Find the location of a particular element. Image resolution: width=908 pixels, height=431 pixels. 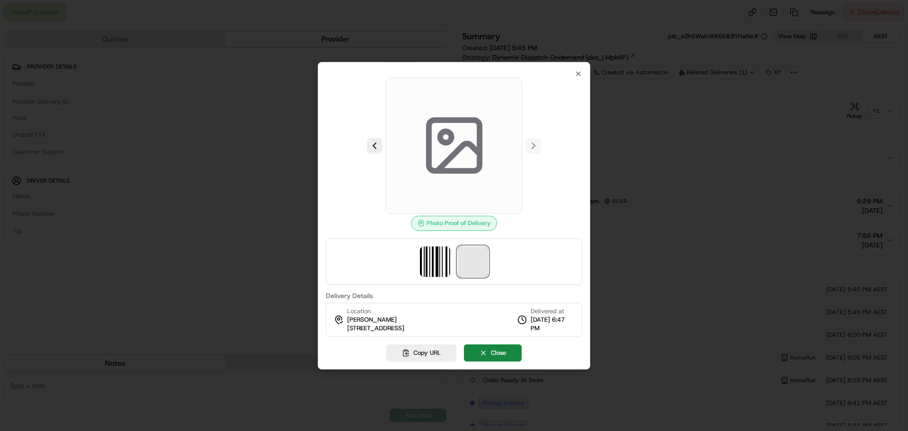

div: Photo Proof of Delivery is located at coordinates (454, 223).